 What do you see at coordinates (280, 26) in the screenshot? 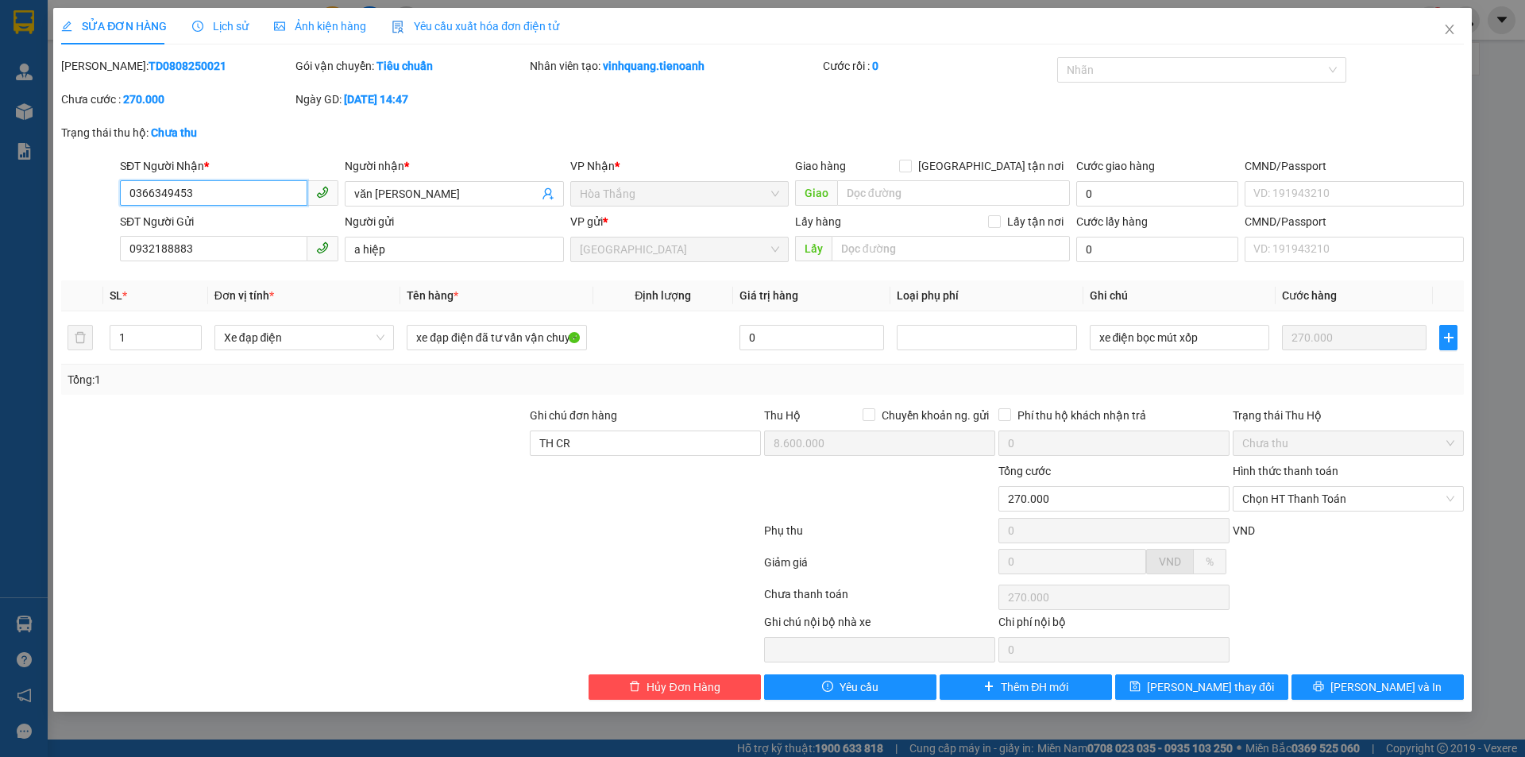
I see `span: picture` at bounding box center [280, 26].